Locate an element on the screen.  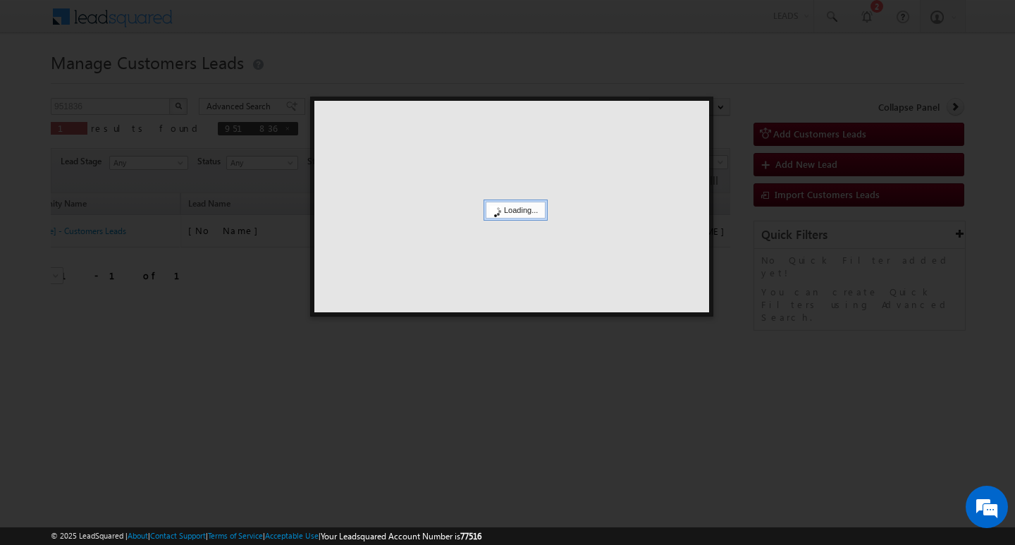
textarea: Type your message and hit 'Enter' is located at coordinates (138, 276).